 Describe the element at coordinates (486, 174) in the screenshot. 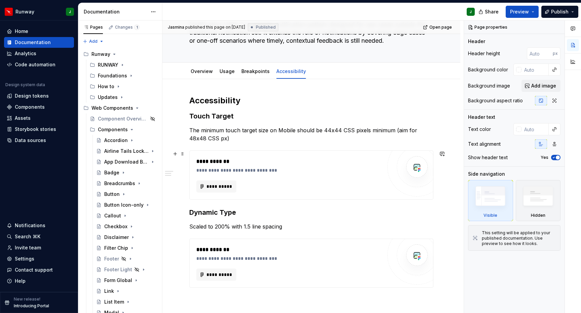

I see `div: Side navigation` at that location.